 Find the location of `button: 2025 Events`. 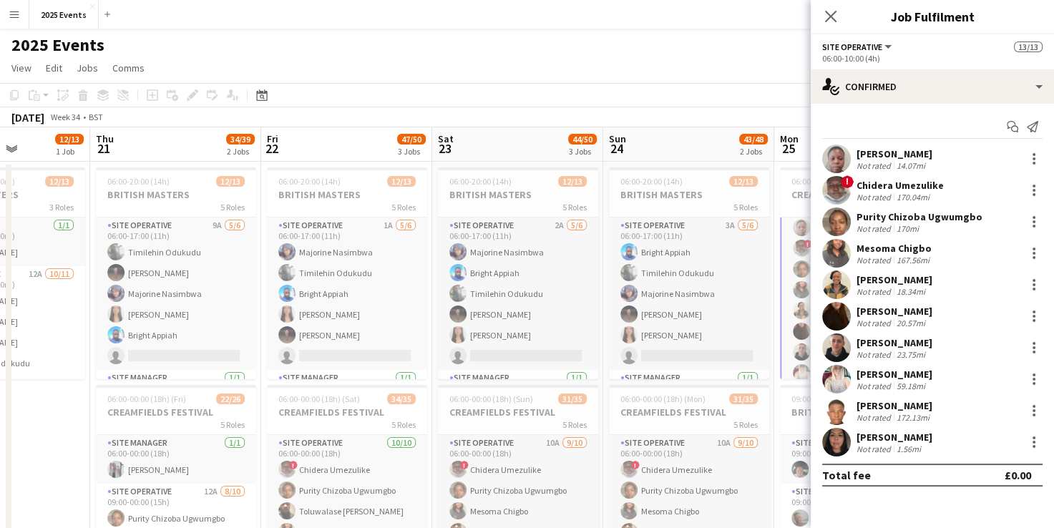

button: 2025 Events is located at coordinates (64, 14).